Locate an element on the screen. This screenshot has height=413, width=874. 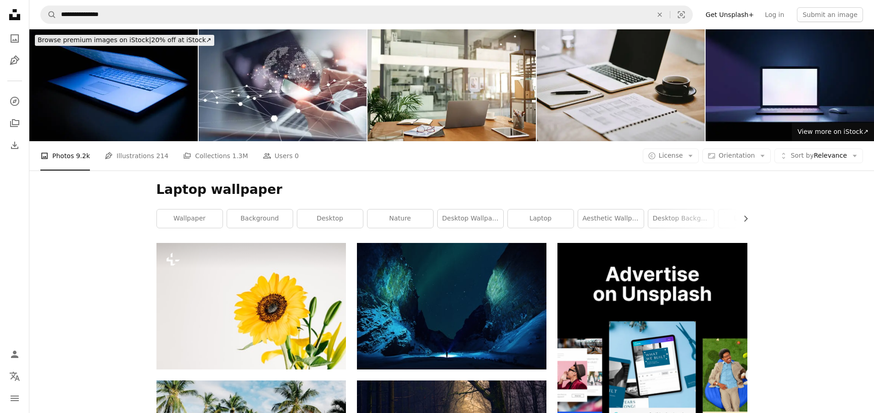
img: Shot of a notebook and laptop in an office is located at coordinates (620, 85).